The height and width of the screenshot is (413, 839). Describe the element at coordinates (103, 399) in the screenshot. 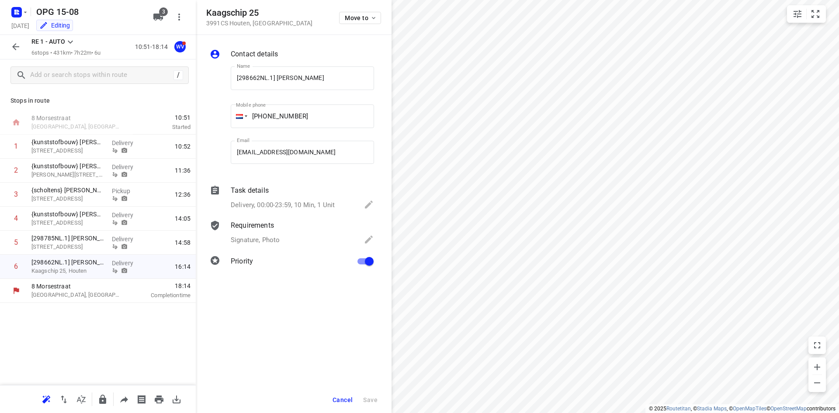

I see `button: Lock route` at that location.